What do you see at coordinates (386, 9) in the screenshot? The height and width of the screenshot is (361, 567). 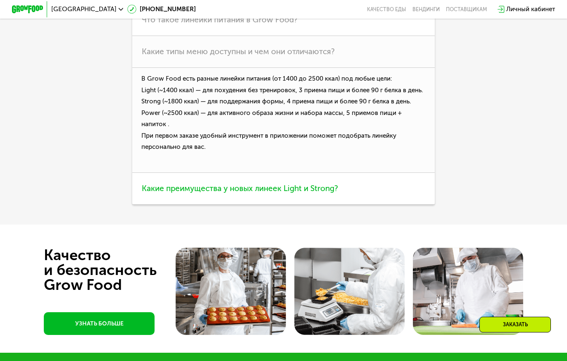 I see `a: Качество еды` at bounding box center [386, 9].